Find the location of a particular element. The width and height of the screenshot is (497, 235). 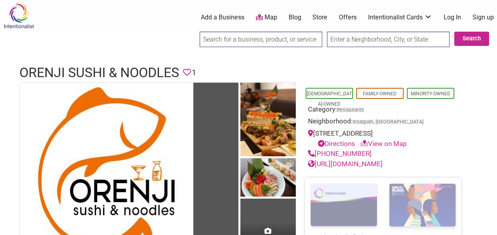

h1: Orenji Sushi & Noodles is located at coordinates (99, 73).